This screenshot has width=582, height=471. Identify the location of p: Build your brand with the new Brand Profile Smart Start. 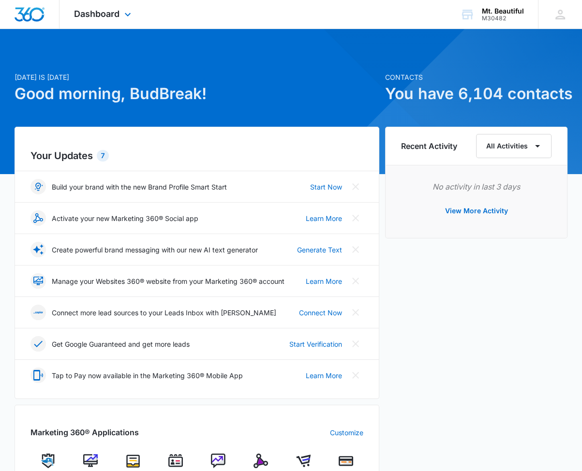
(139, 187).